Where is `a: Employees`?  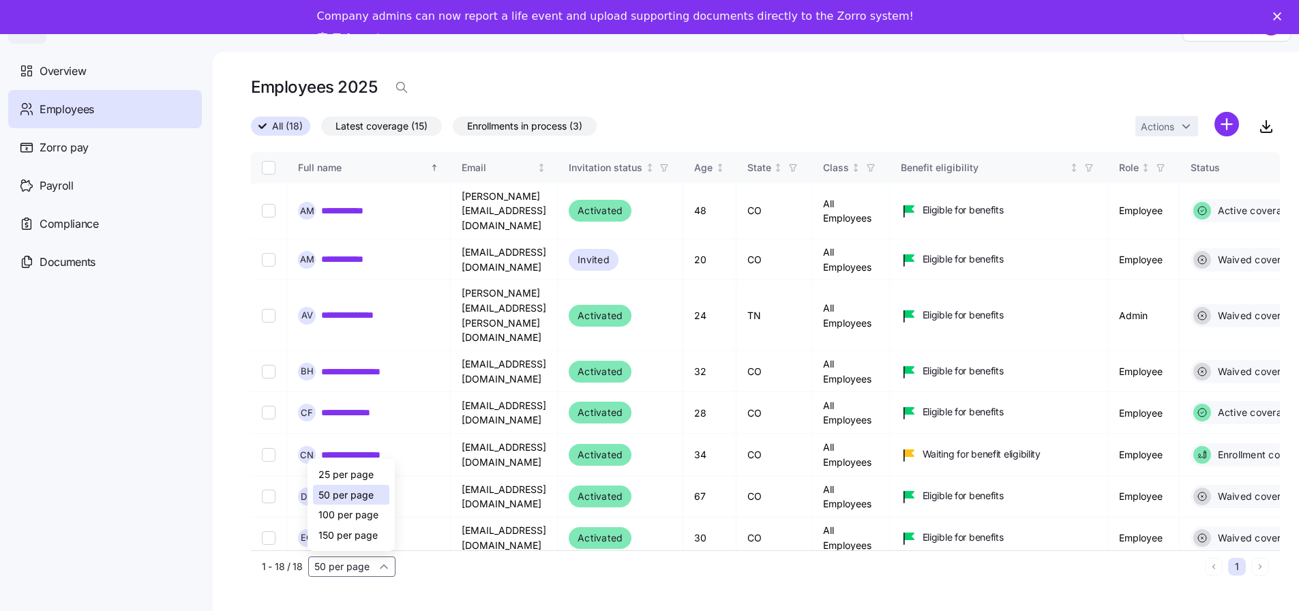 a: Employees is located at coordinates (105, 109).